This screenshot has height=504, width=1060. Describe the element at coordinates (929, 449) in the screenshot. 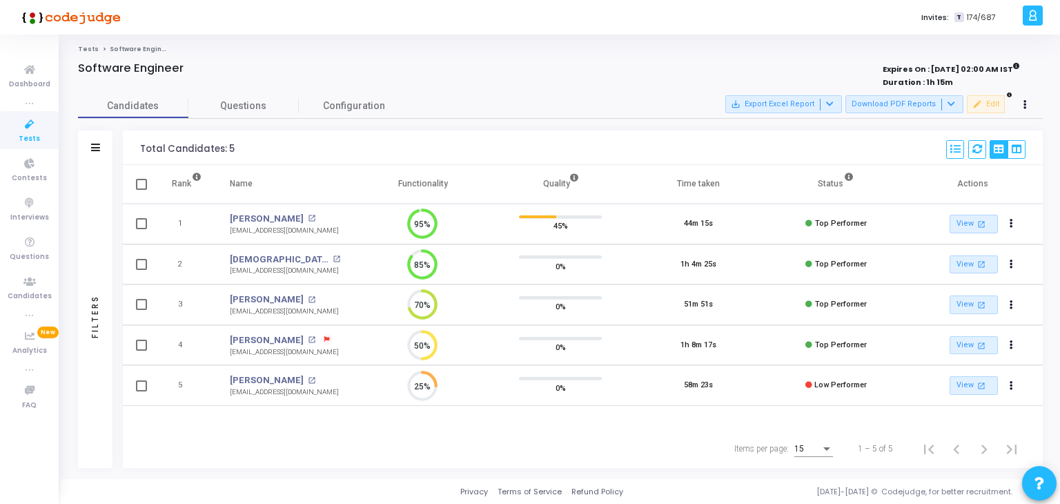

I see `button: First page` at that location.